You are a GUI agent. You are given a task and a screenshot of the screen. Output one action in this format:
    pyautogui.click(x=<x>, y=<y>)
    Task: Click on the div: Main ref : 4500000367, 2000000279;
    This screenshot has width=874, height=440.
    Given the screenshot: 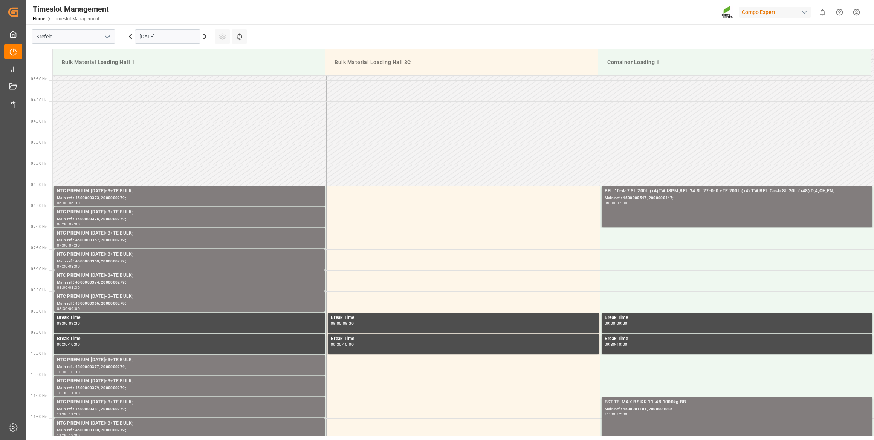 What is the action you would take?
    pyautogui.click(x=189, y=240)
    